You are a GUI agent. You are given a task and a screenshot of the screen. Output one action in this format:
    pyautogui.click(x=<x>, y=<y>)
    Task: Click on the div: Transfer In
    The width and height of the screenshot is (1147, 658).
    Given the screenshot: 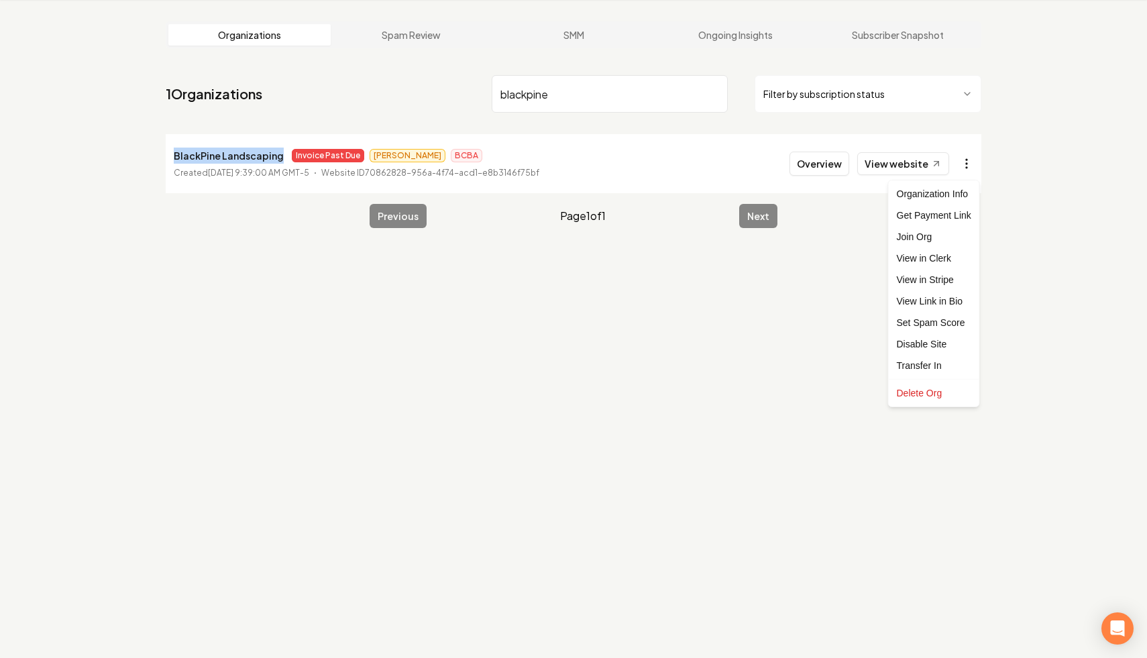 What is the action you would take?
    pyautogui.click(x=933, y=365)
    